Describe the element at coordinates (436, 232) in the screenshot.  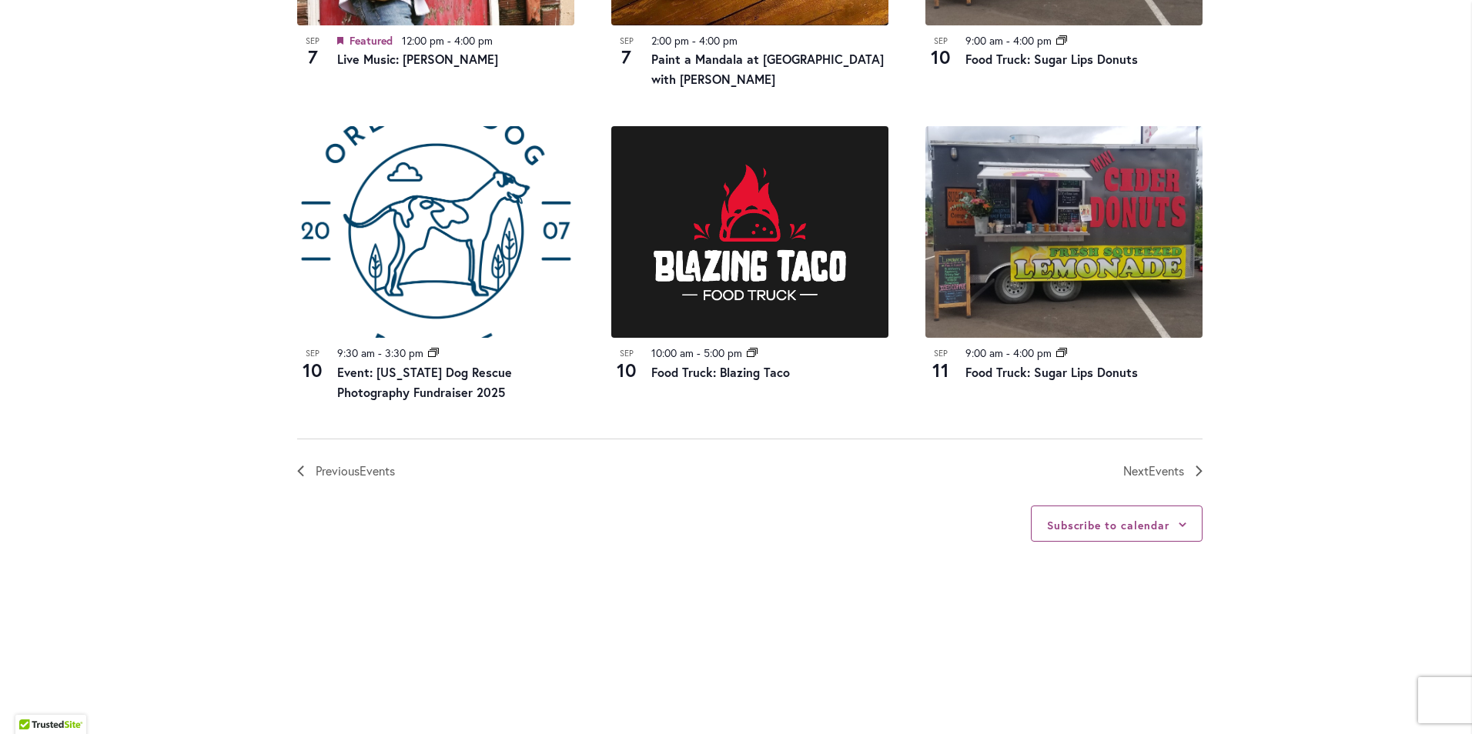
I see `img: Dog PHotoshoot fundraiser` at that location.